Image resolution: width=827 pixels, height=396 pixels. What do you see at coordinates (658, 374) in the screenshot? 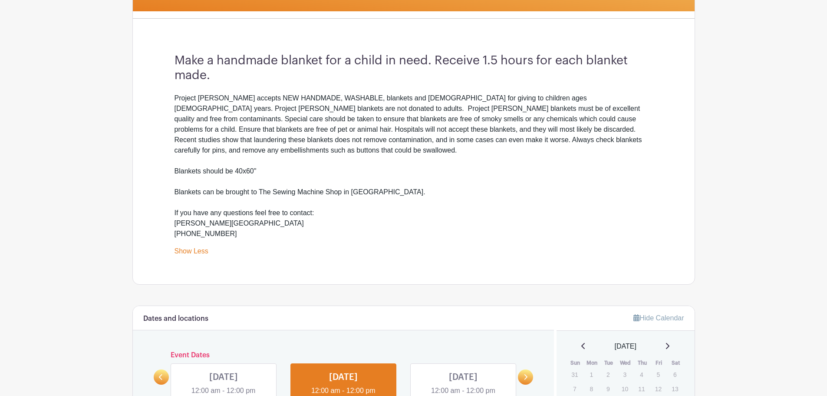
I see `p: 5` at bounding box center [658, 374].